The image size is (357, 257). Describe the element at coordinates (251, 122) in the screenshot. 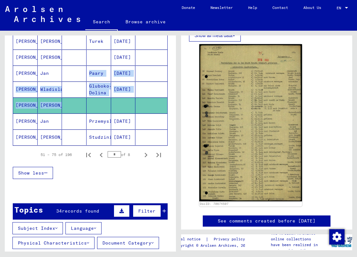

I see `img: 001.jpg` at that location.